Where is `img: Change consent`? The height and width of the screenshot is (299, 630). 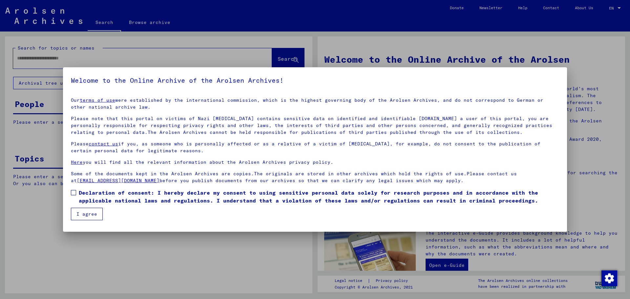
img: Change consent is located at coordinates (610, 278).